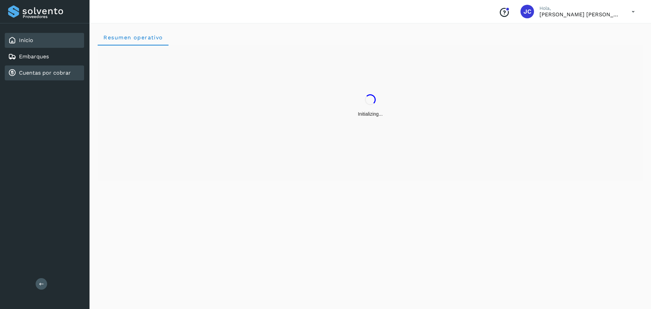 The width and height of the screenshot is (651, 309). What do you see at coordinates (44, 40) in the screenshot?
I see `div: Inicio` at bounding box center [44, 40].